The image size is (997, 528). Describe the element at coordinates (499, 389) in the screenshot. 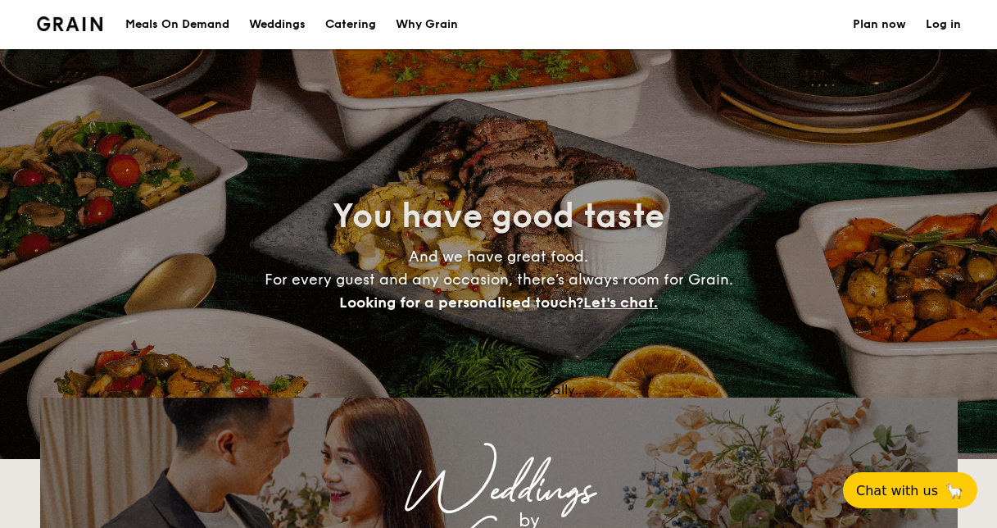

I see `div: Loading menus magically...` at that location.